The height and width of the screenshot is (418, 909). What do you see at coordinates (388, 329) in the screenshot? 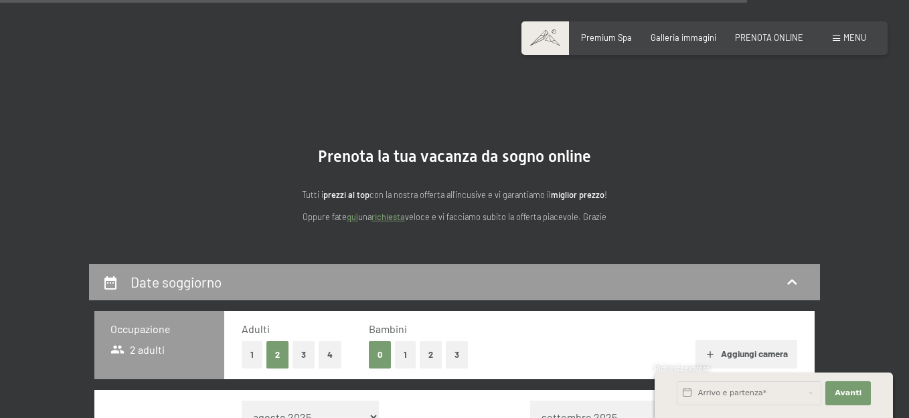
I see `span: Bambini` at bounding box center [388, 329].